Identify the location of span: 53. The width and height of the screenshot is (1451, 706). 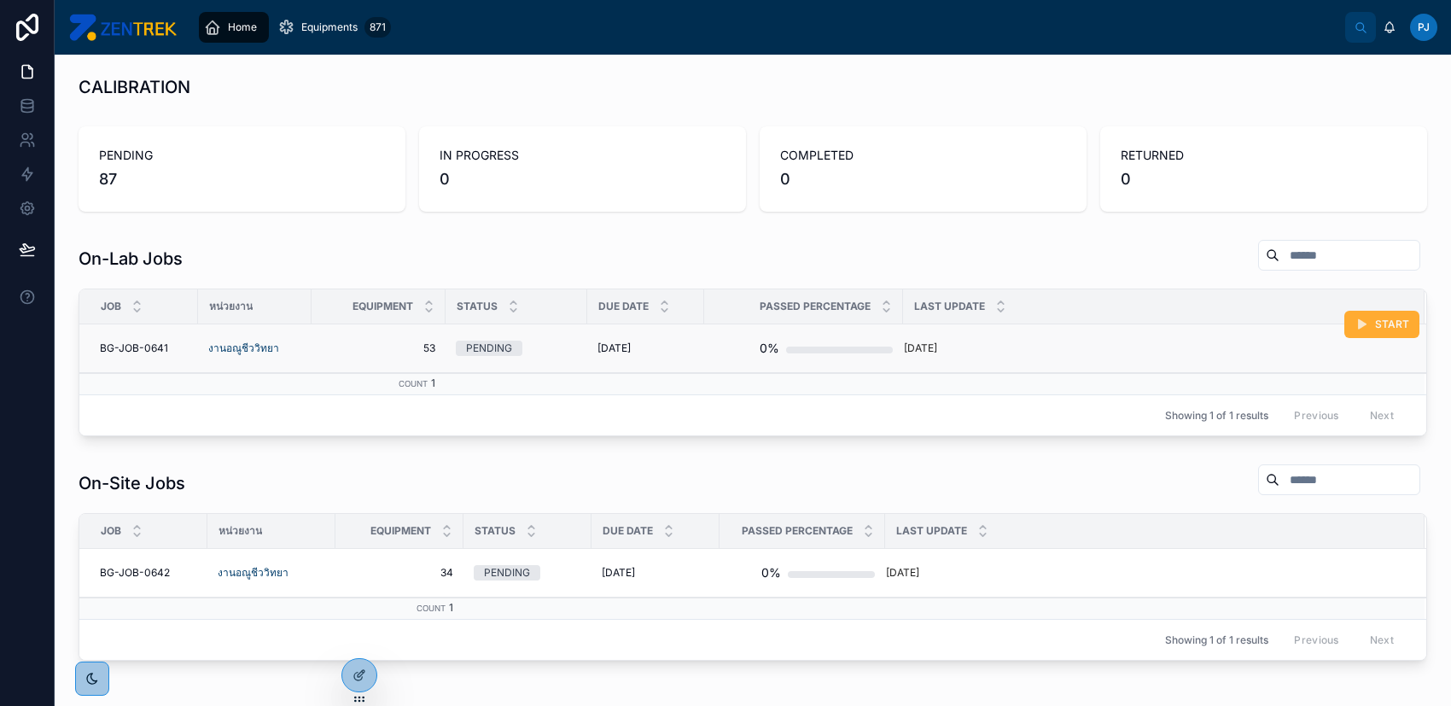
(378, 348).